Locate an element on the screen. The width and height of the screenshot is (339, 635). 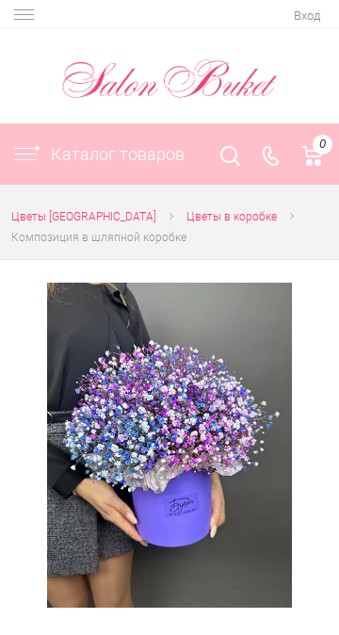
span: Цветы в коробке is located at coordinates (232, 217).